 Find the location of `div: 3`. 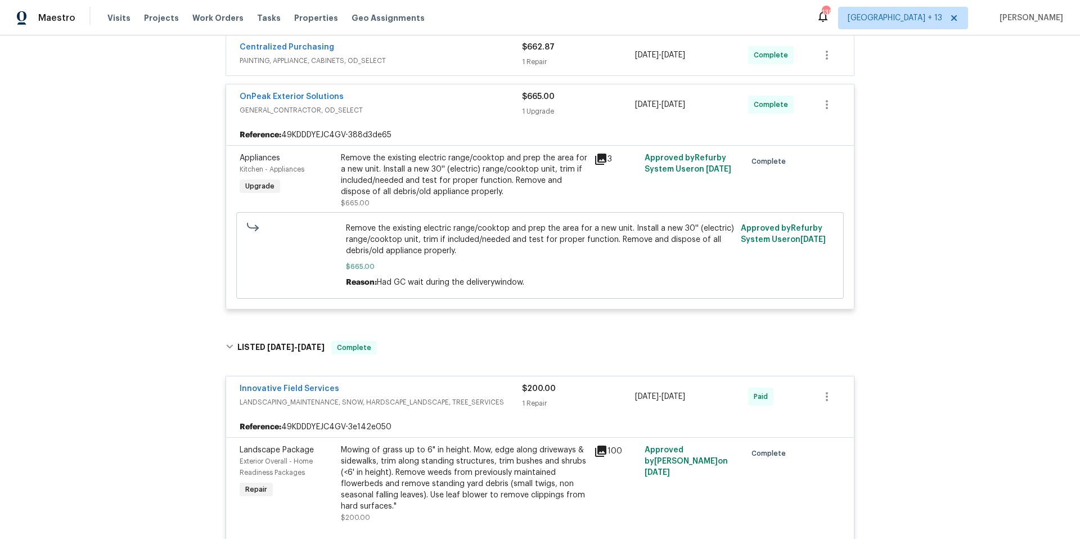

div: 3 is located at coordinates (616, 159).